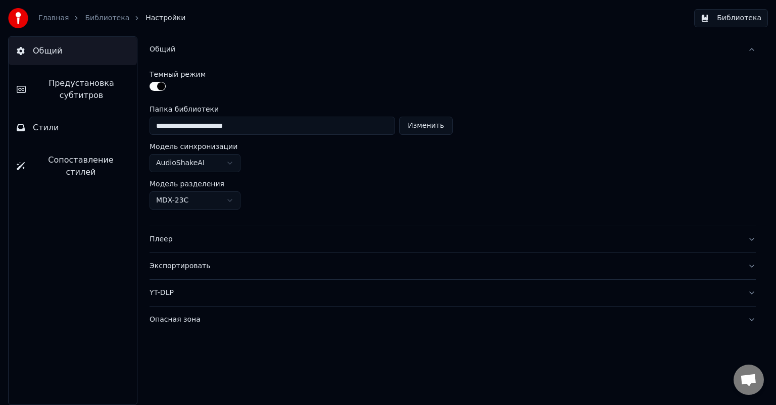 Image resolution: width=776 pixels, height=405 pixels. Describe the element at coordinates (73, 89) in the screenshot. I see `button: Предустановка субтитров` at that location.